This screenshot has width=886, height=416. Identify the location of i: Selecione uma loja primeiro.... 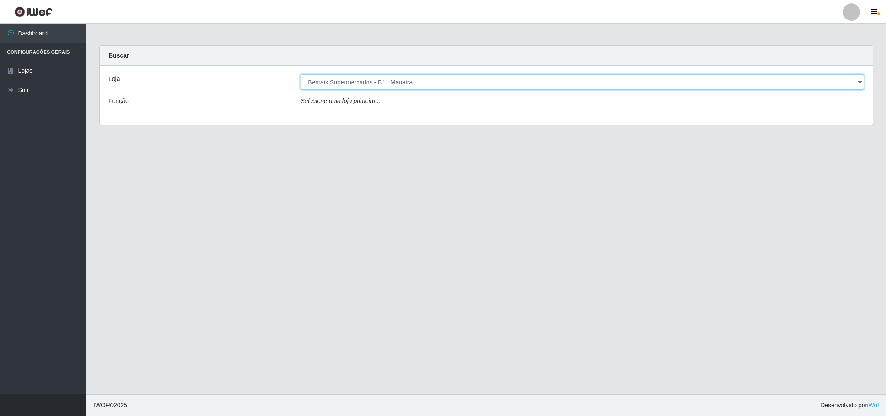
(340, 101).